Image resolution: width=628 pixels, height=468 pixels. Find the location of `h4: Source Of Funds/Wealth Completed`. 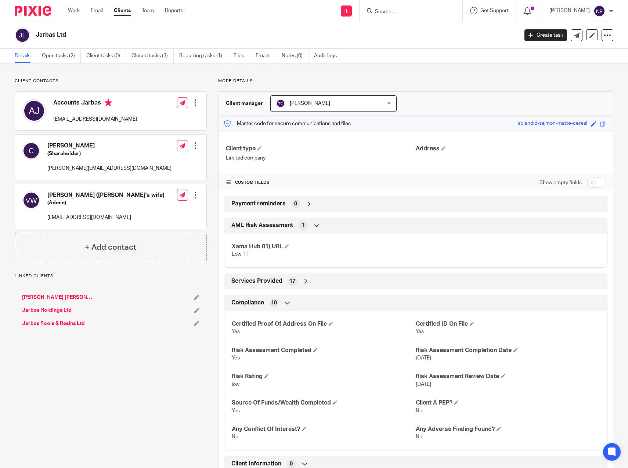

h4: Source Of Funds/Wealth Completed is located at coordinates (323, 403).